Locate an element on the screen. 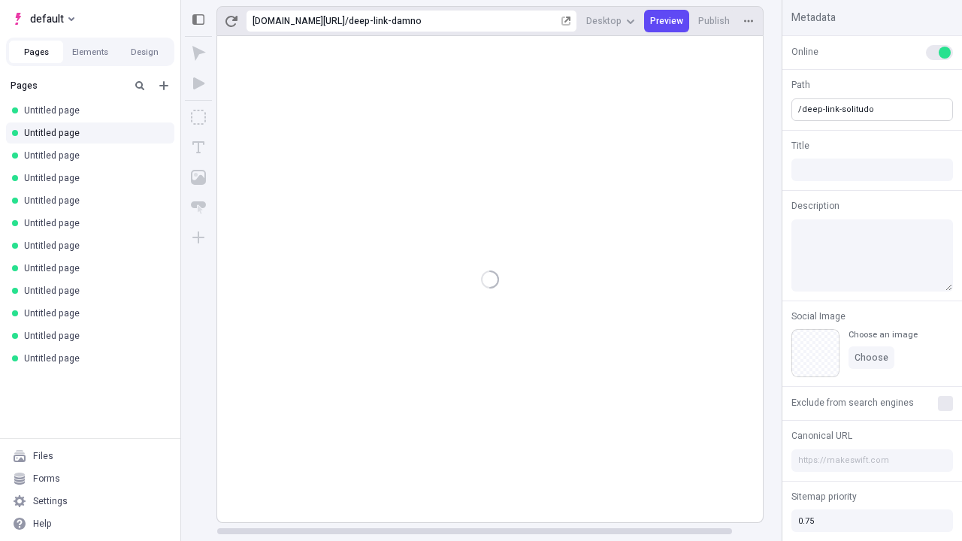 The image size is (962, 541). div: deep-link-damno is located at coordinates (453, 21).